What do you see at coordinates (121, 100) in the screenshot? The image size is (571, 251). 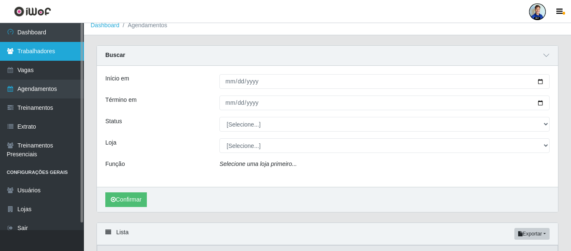 I see `label: Término em` at bounding box center [121, 100].